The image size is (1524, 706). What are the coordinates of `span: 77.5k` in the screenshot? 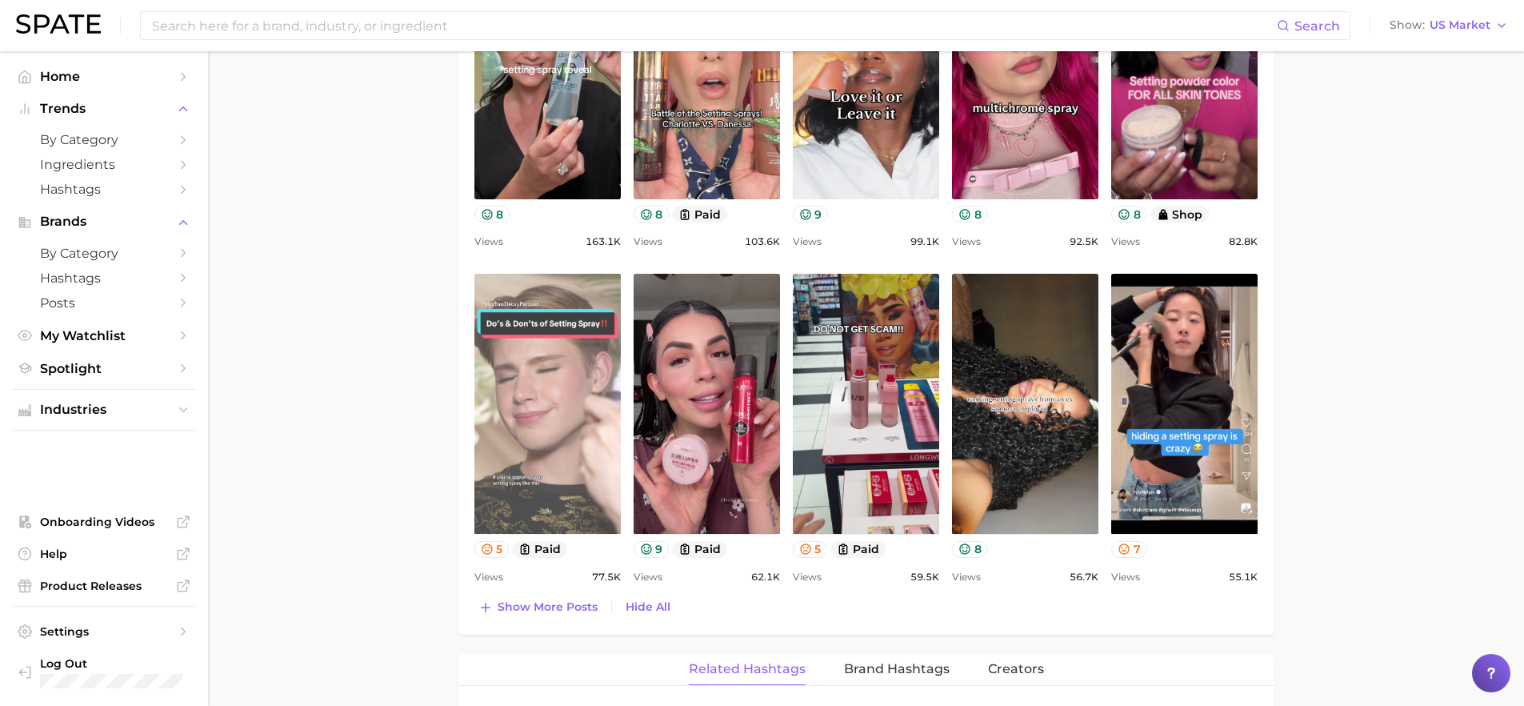 It's located at (606, 577).